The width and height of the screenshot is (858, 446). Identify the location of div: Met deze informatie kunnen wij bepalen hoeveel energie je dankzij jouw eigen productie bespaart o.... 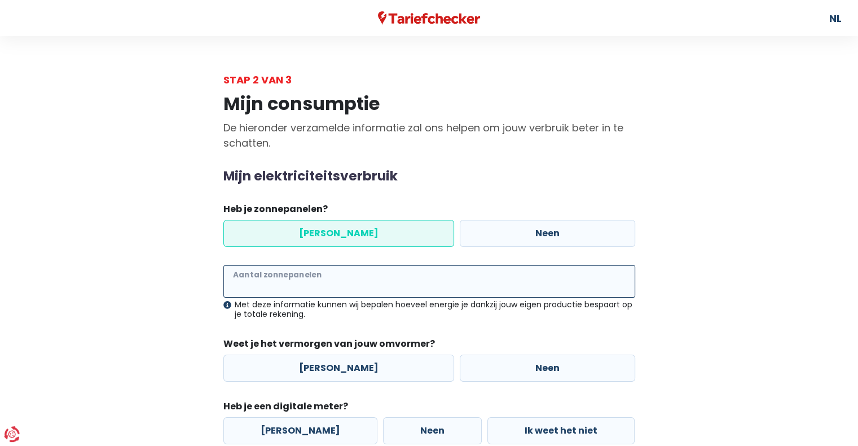
(429, 310).